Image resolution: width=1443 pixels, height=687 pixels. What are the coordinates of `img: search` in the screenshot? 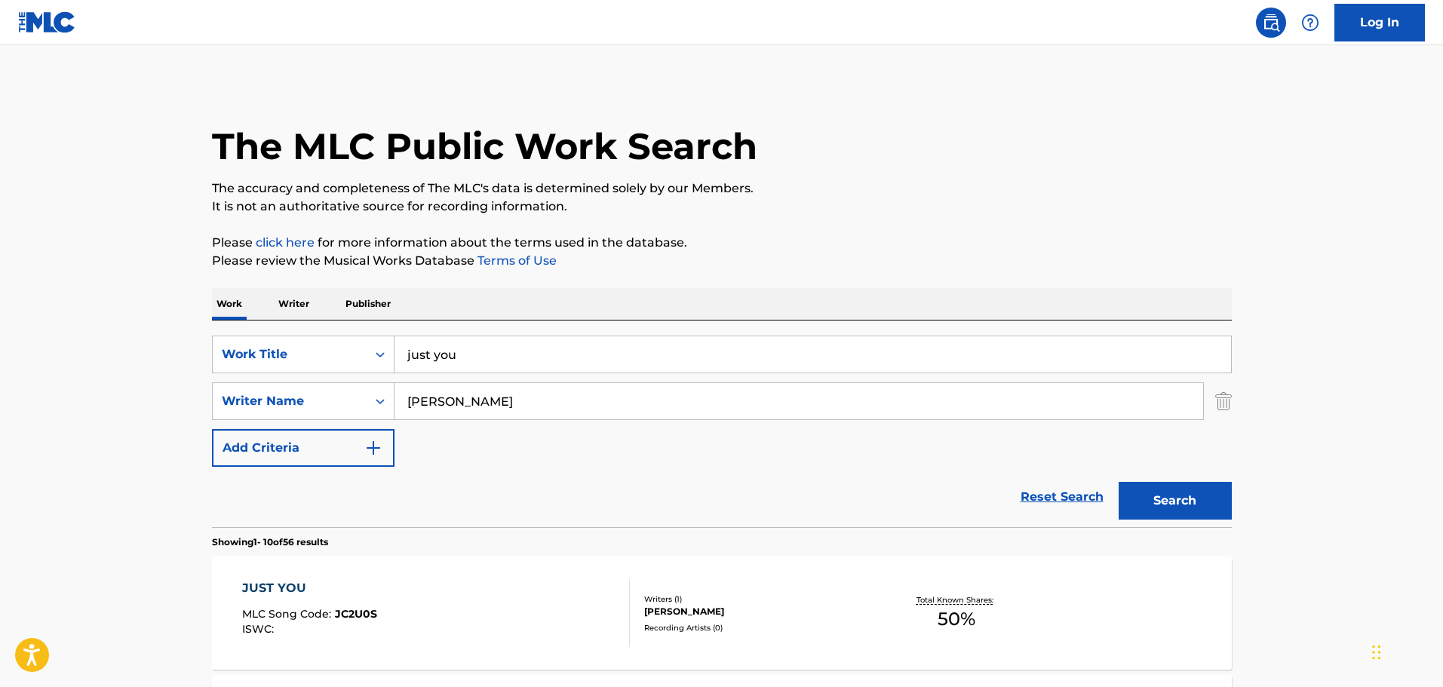 It's located at (1271, 23).